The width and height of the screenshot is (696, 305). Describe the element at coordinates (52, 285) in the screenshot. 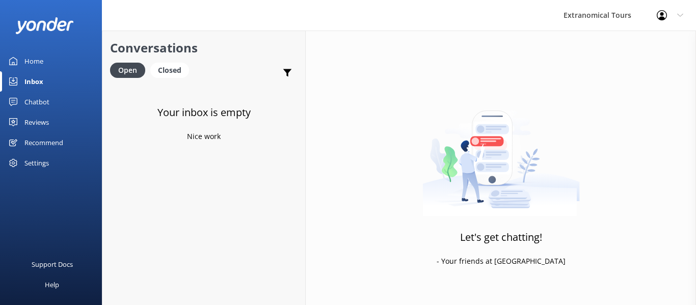

I see `div: Help` at that location.